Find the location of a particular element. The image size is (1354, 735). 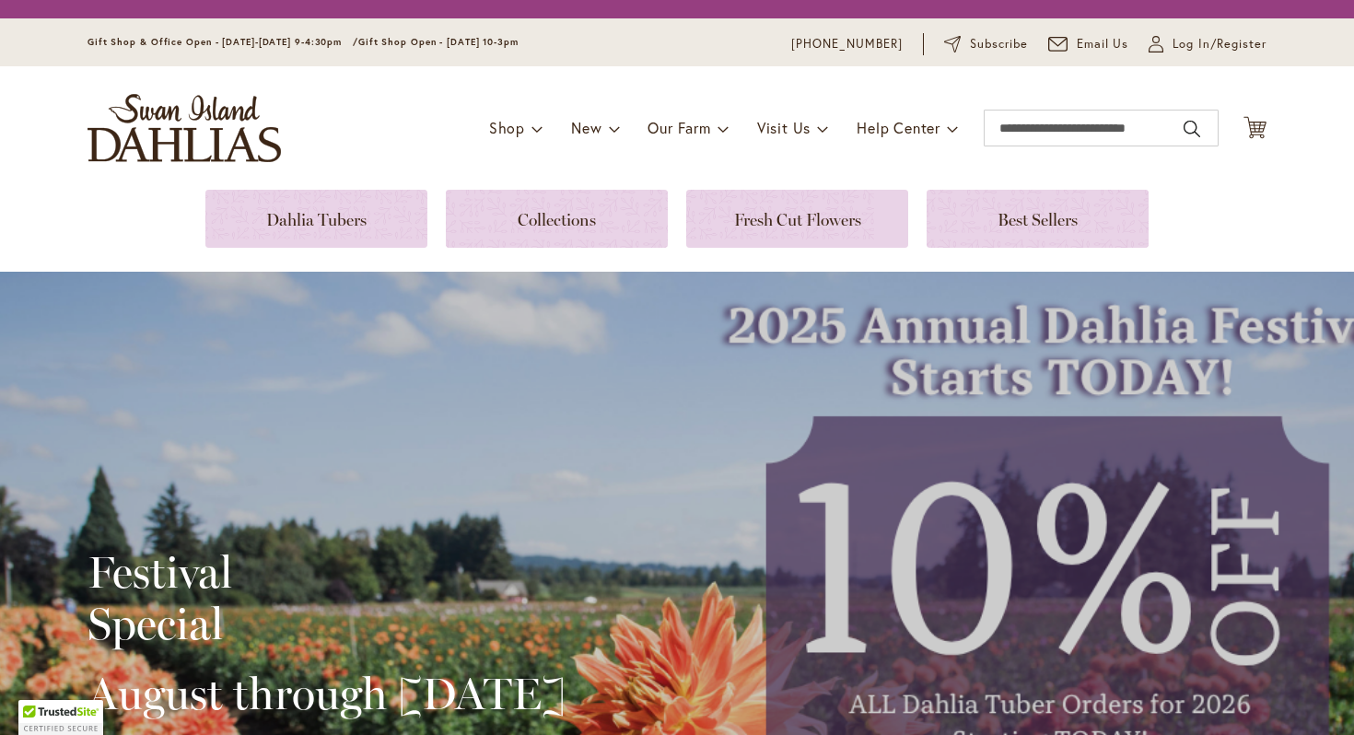

button: Search is located at coordinates (1192, 129).